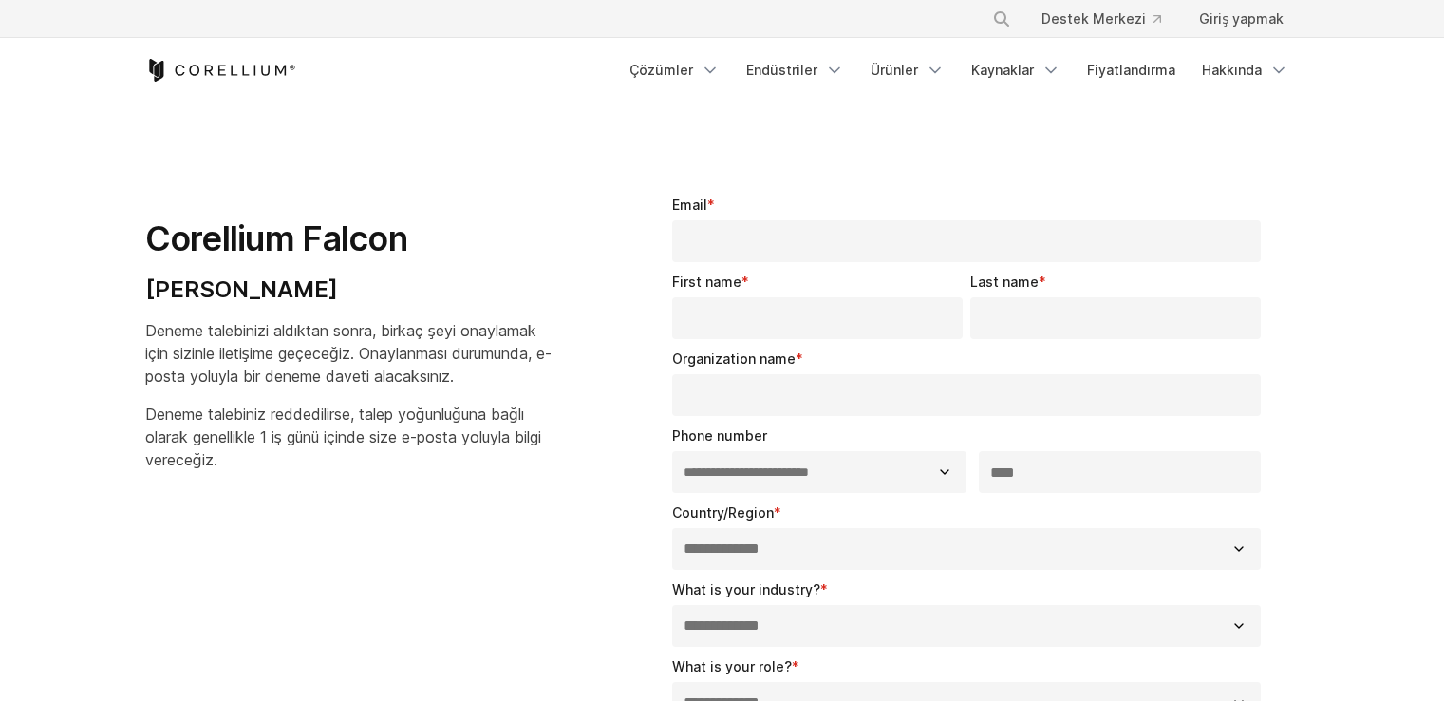  Describe the element at coordinates (732, 666) in the screenshot. I see `span: What is your role?` at that location.